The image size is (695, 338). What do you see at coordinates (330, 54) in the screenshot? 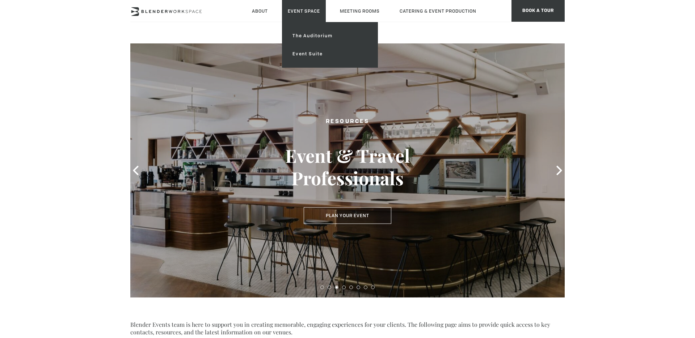
I see `a: Event Suite` at bounding box center [330, 54].